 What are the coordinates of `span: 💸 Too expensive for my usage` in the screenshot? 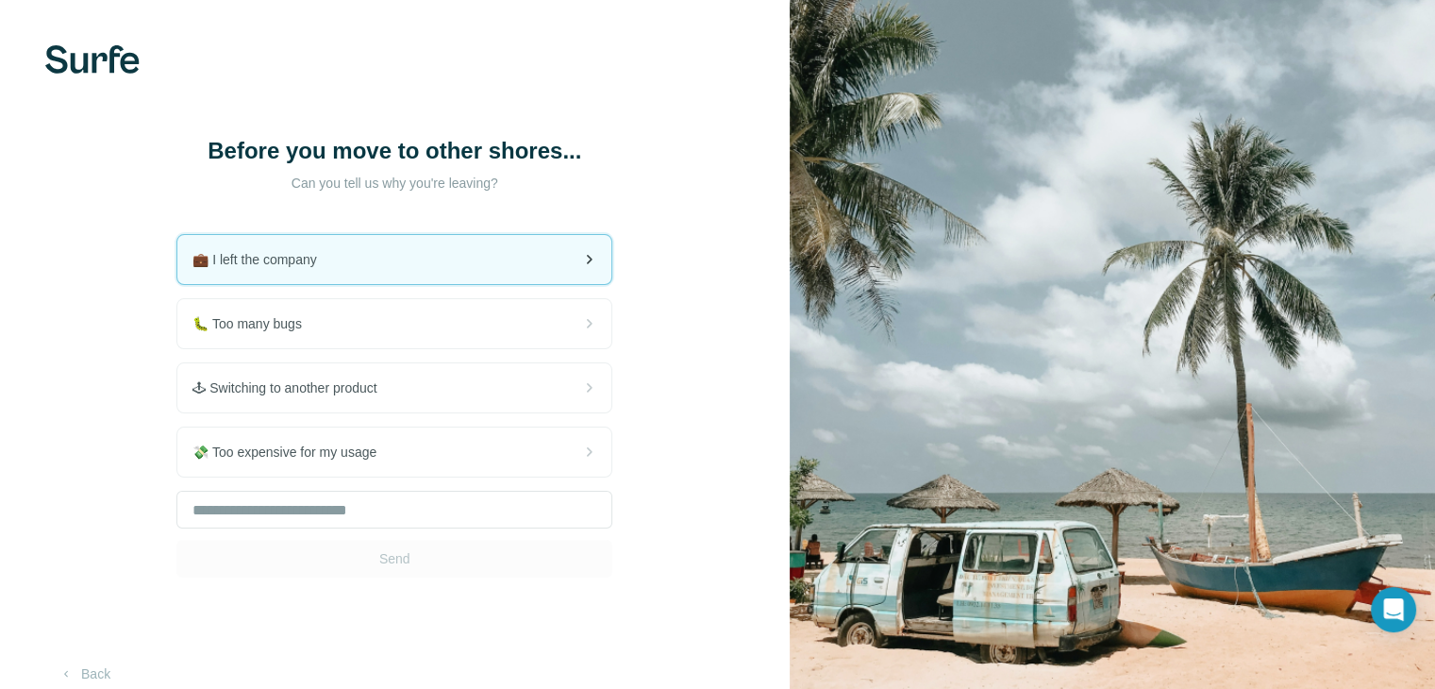 It's located at (292, 452).